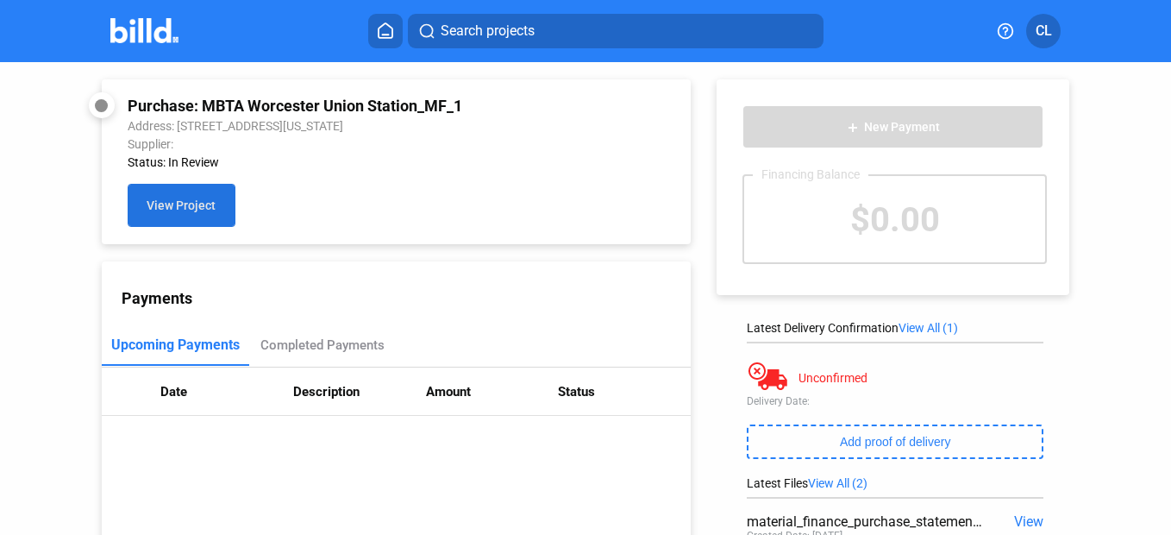 Image resolution: width=1171 pixels, height=535 pixels. I want to click on button: CL, so click(1044, 31).